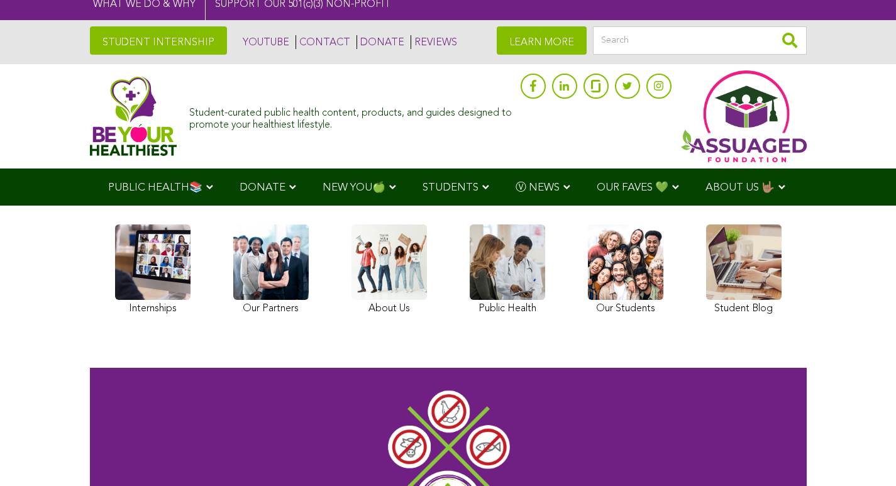  What do you see at coordinates (380, 42) in the screenshot?
I see `a: DONATE` at bounding box center [380, 42].